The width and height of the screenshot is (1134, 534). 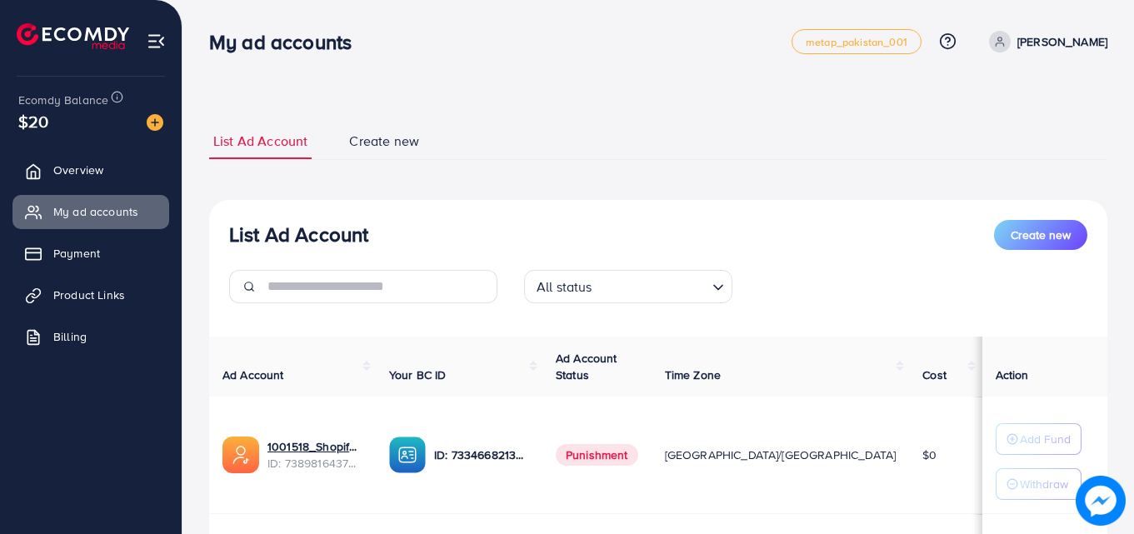 I want to click on span: Punishment, so click(x=596, y=455).